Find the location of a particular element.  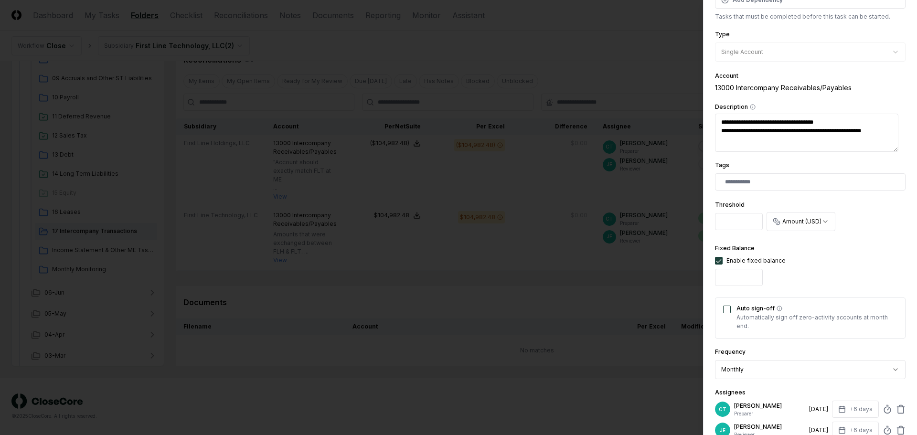

p: Preparer is located at coordinates (769, 414).